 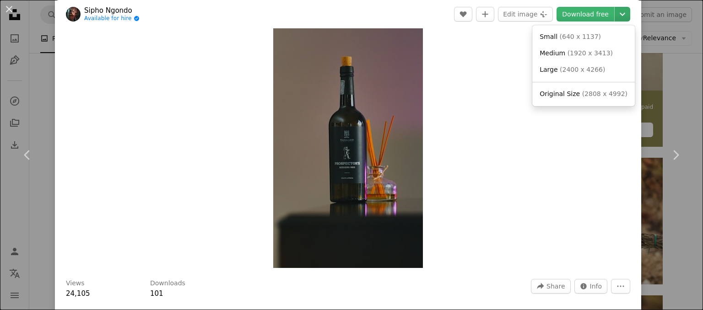 I want to click on span: Large, so click(x=548, y=70).